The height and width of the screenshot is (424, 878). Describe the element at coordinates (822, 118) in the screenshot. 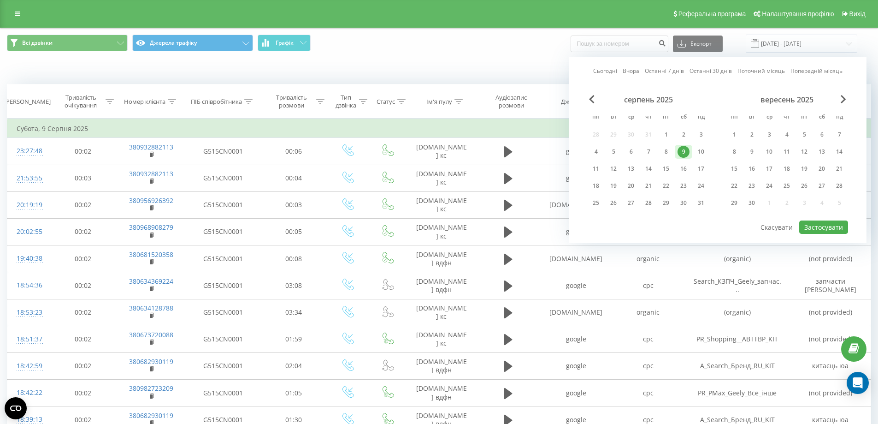

I see `abbr: субота` at that location.